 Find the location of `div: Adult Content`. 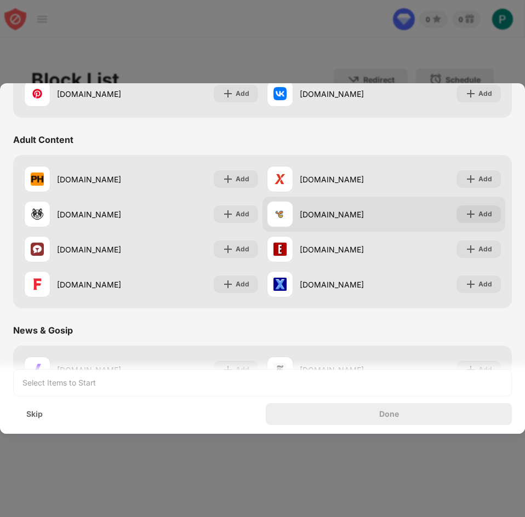

div: Adult Content is located at coordinates (43, 140).